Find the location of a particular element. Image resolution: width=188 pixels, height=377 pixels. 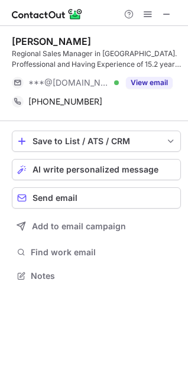

span: AI write personalized message is located at coordinates (95, 170).